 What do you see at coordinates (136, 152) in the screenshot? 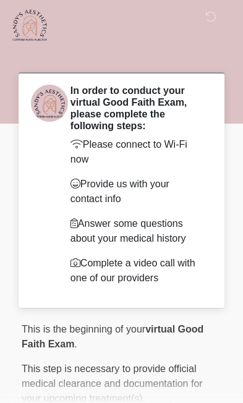
I see `p: Please connect to Wi-Fi now` at bounding box center [136, 152].